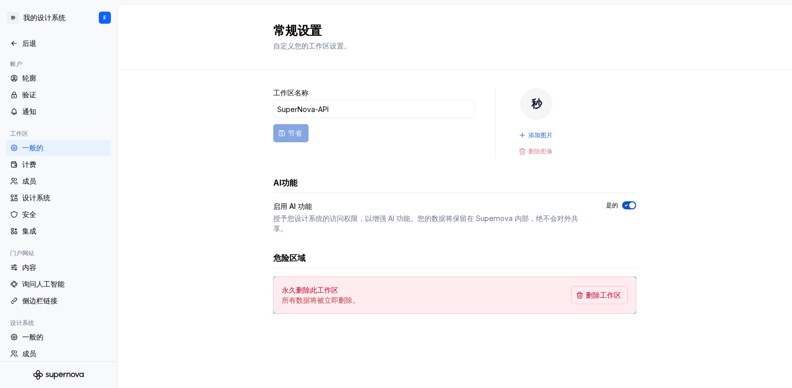 This screenshot has width=792, height=388. What do you see at coordinates (58, 301) in the screenshot?
I see `a: 侧边栏链接` at bounding box center [58, 301].